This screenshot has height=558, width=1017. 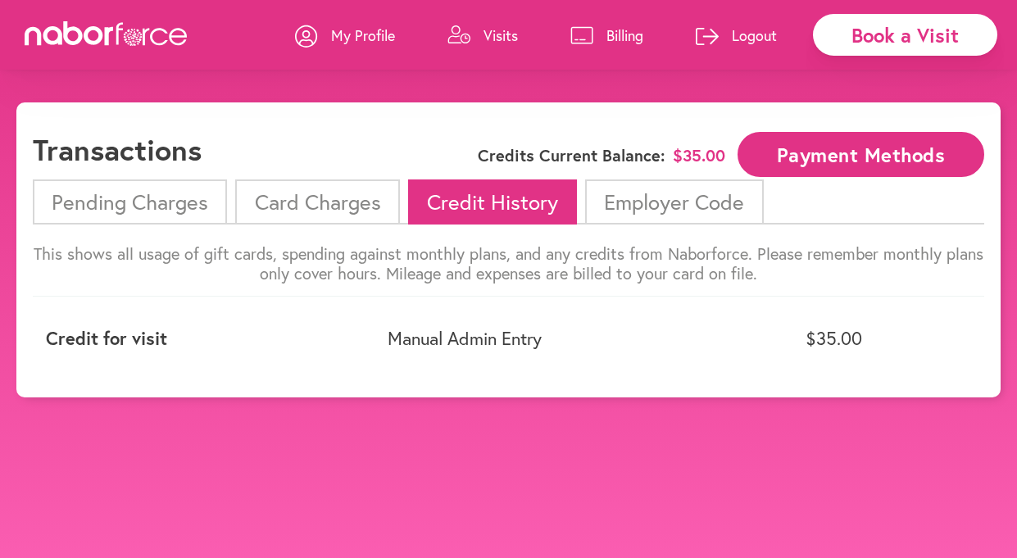 What do you see at coordinates (117, 149) in the screenshot?
I see `h1: Transactions` at bounding box center [117, 149].